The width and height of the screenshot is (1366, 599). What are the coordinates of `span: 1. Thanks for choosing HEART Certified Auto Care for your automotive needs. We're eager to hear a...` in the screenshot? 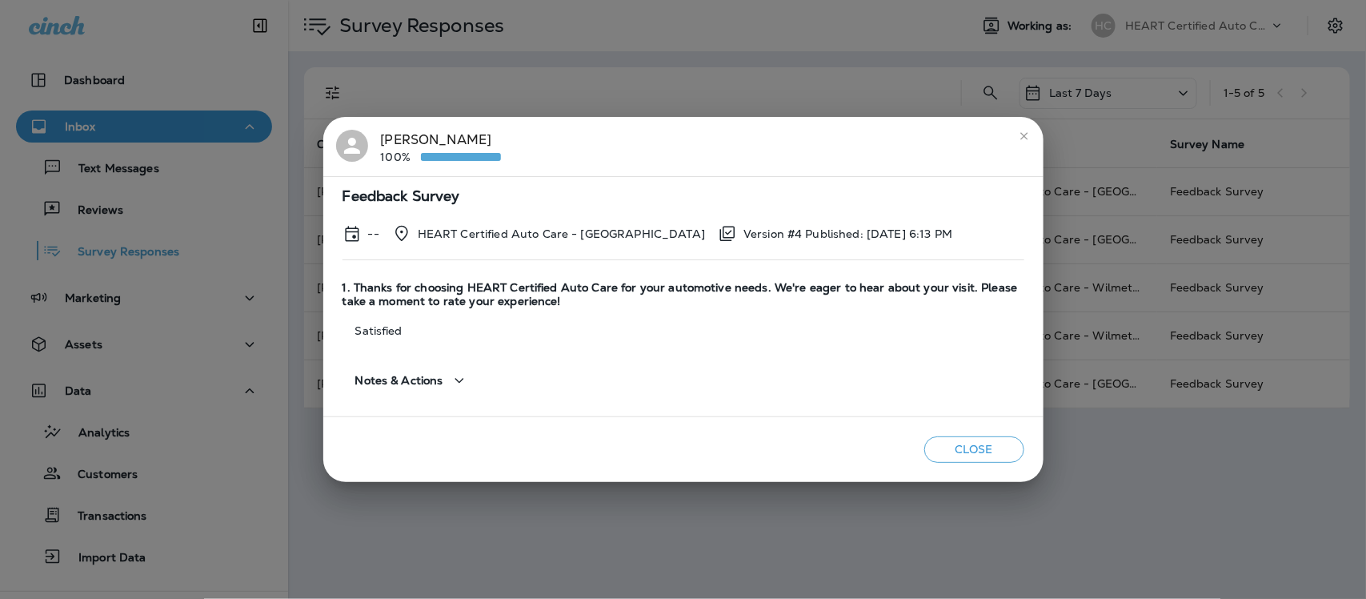 It's located at (684, 295).